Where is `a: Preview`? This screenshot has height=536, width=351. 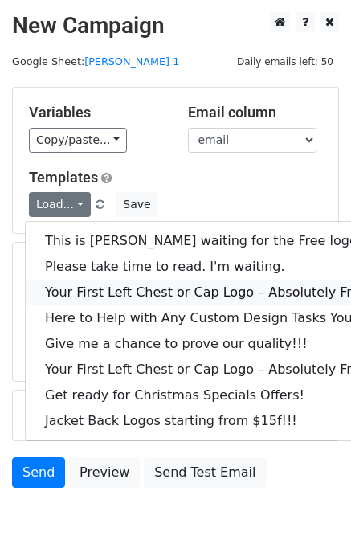 a: Preview is located at coordinates (104, 472).